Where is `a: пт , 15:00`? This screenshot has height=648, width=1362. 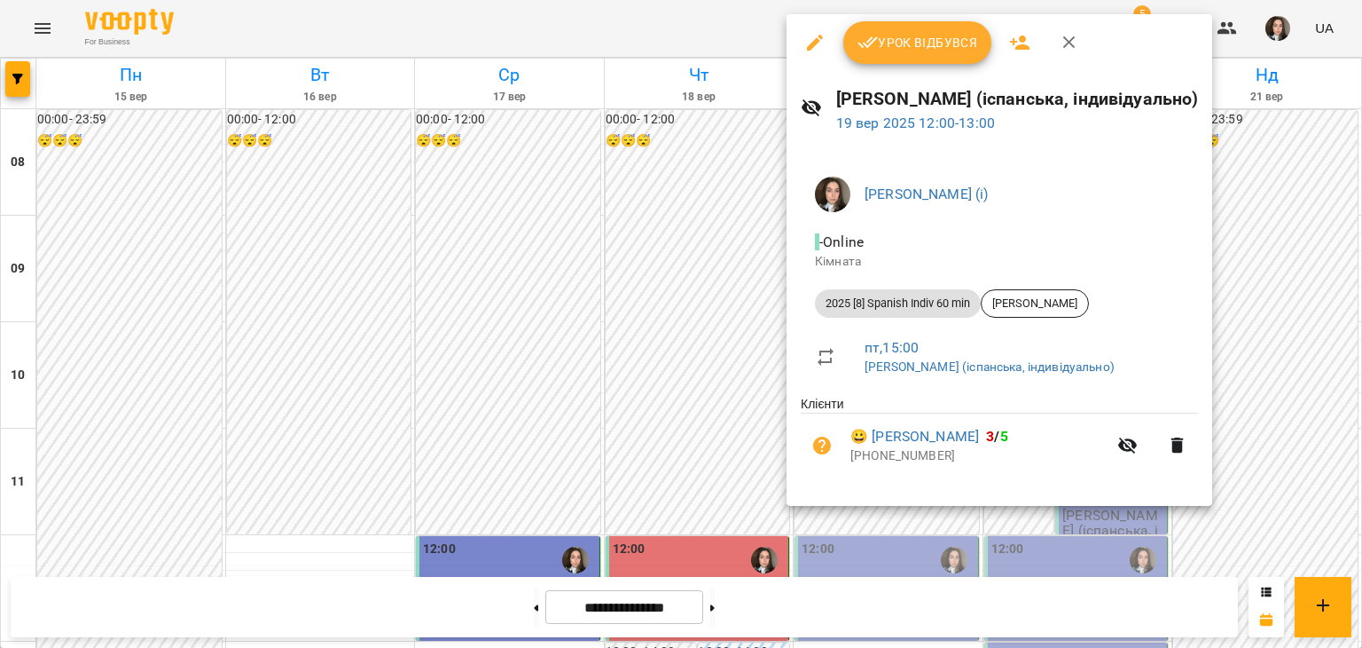 a: пт , 15:00 is located at coordinates (891, 347).